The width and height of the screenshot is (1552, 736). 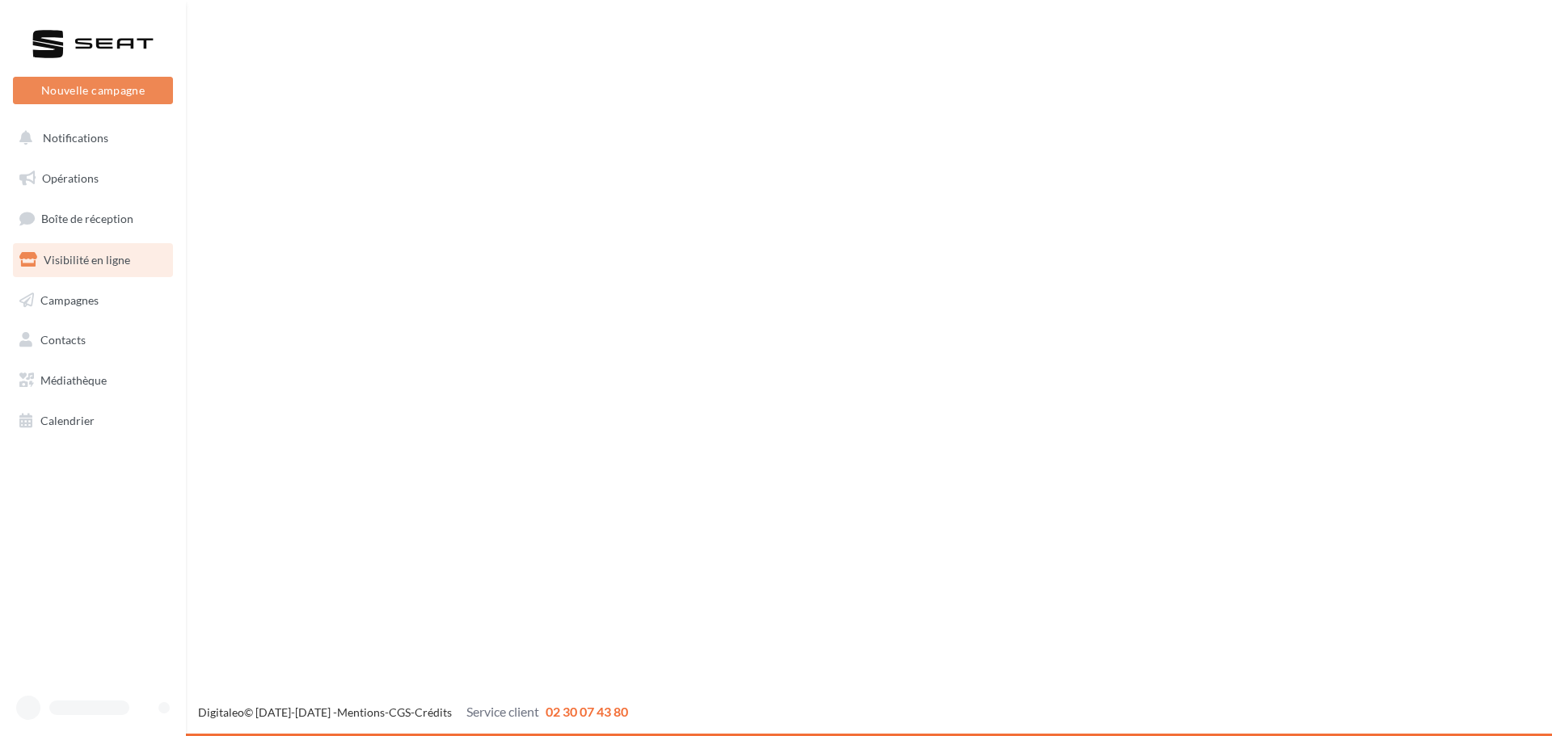 I want to click on span: 02 30 07 43 80, so click(x=587, y=711).